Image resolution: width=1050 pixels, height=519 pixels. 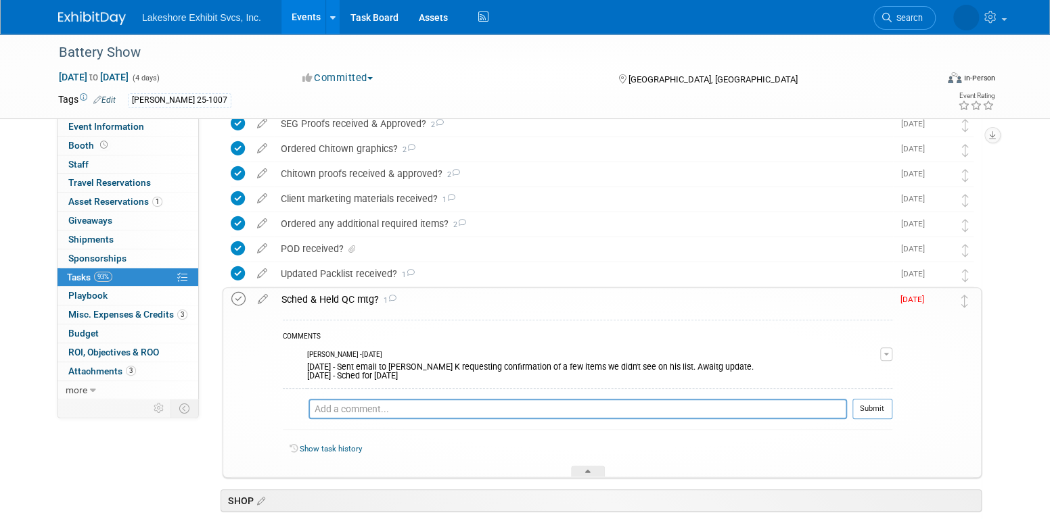 I want to click on span: Sponsorships, so click(x=97, y=258).